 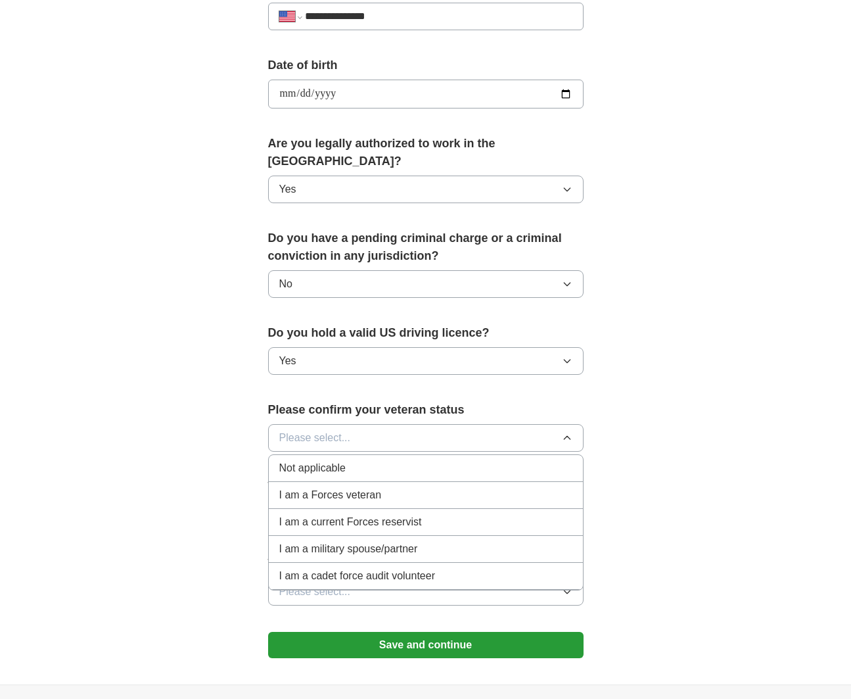 I want to click on span: I am a Forces veteran, so click(x=331, y=495).